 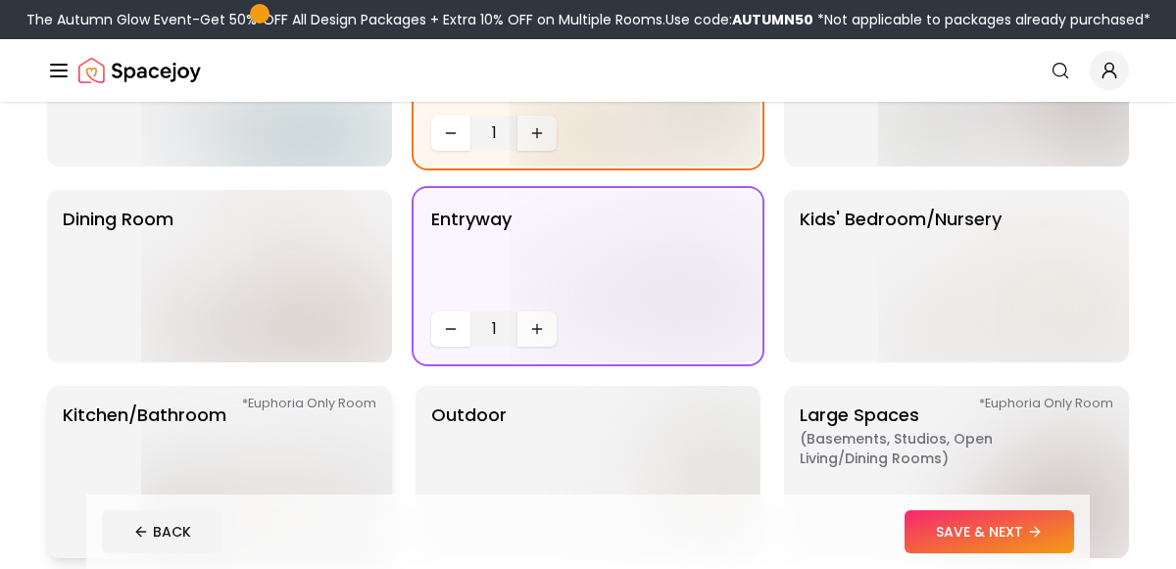 What do you see at coordinates (1003, 472) in the screenshot?
I see `img: Large Spaces *Euphoria Only` at bounding box center [1003, 472].